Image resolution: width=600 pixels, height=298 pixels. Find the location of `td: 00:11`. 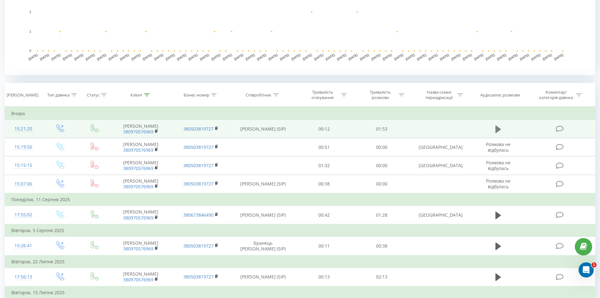

td: 00:11 is located at coordinates (324, 246).